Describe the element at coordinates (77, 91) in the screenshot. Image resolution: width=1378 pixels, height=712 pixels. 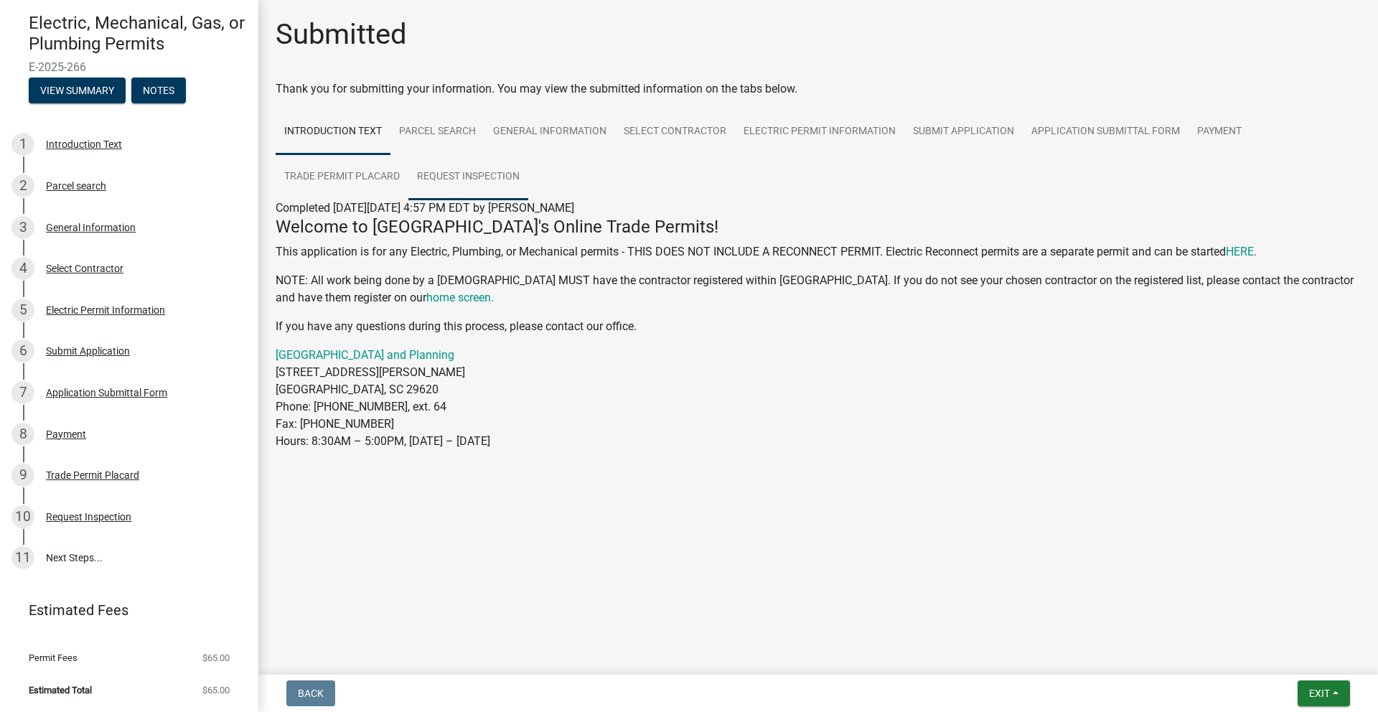
I see `wm-modal-confirm: Summary` at that location.